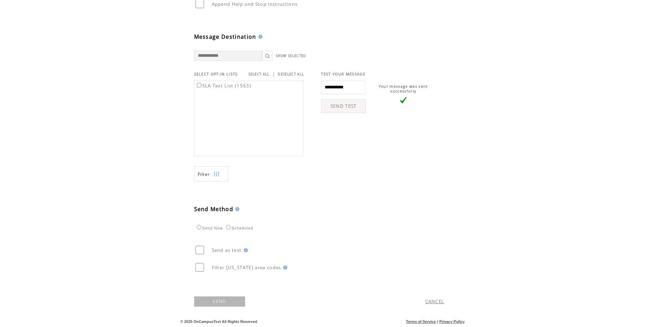  Describe the element at coordinates (225, 37) in the screenshot. I see `span: Message Destination` at that location.